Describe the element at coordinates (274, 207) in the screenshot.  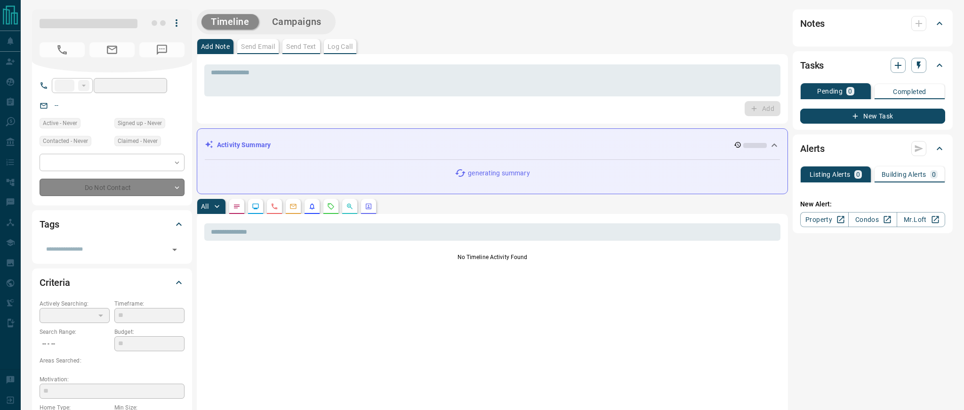
I see `svg: Calls` at that location.